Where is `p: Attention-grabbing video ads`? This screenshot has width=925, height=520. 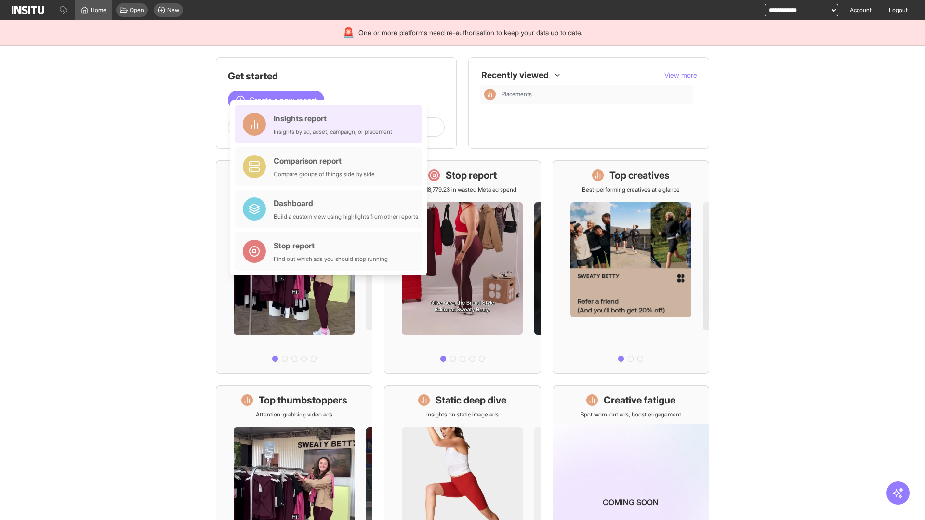
p: Attention-grabbing video ads is located at coordinates (294, 415).